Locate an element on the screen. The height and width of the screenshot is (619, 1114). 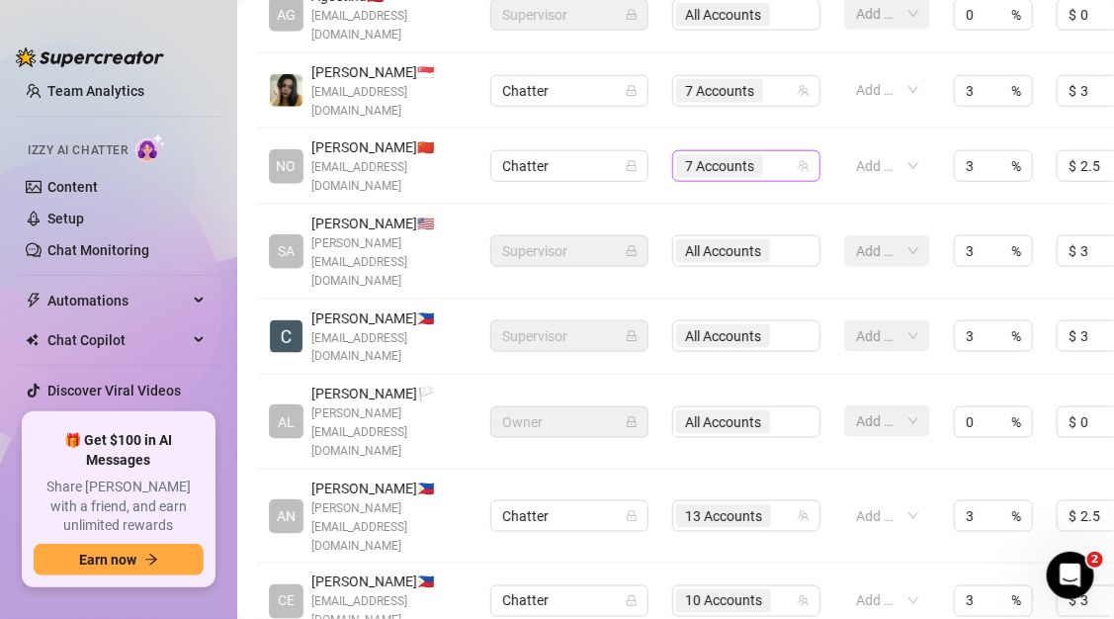
span: CE is located at coordinates (286, 601).